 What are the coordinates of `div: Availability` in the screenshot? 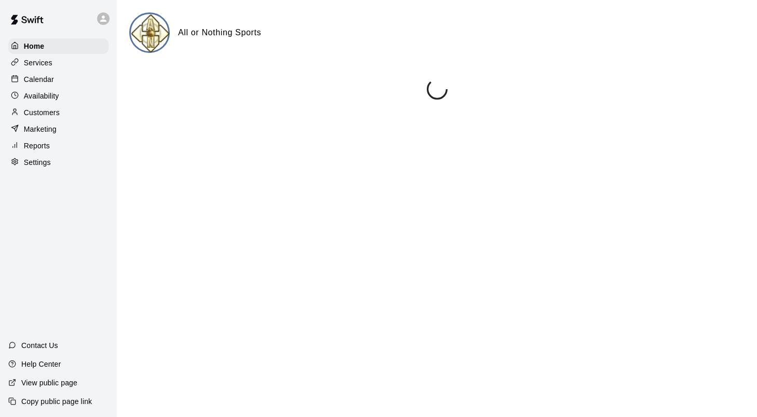 It's located at (58, 96).